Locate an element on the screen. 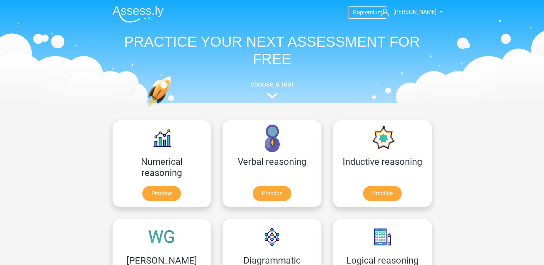 The height and width of the screenshot is (265, 544). h5: choose a test is located at coordinates (272, 84).